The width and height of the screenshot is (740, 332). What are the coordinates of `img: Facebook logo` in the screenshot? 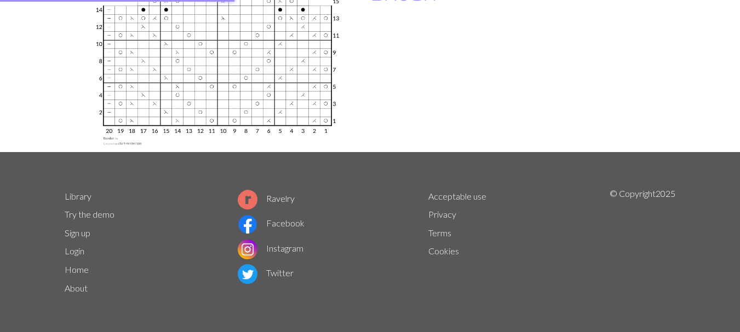 It's located at (248, 225).